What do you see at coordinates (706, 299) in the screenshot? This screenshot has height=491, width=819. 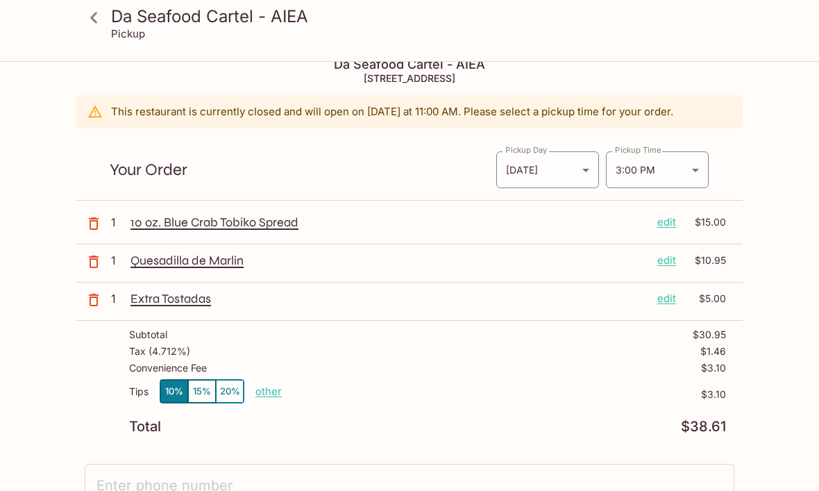 I see `p: $5.00` at bounding box center [706, 299].